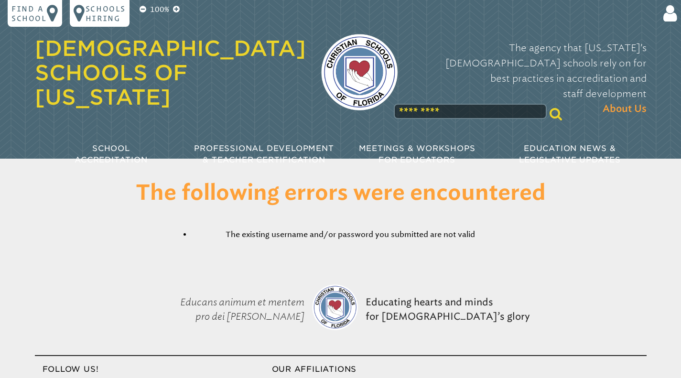  Describe the element at coordinates (264, 154) in the screenshot. I see `span: Professional Development & Teacher Certification` at that location.